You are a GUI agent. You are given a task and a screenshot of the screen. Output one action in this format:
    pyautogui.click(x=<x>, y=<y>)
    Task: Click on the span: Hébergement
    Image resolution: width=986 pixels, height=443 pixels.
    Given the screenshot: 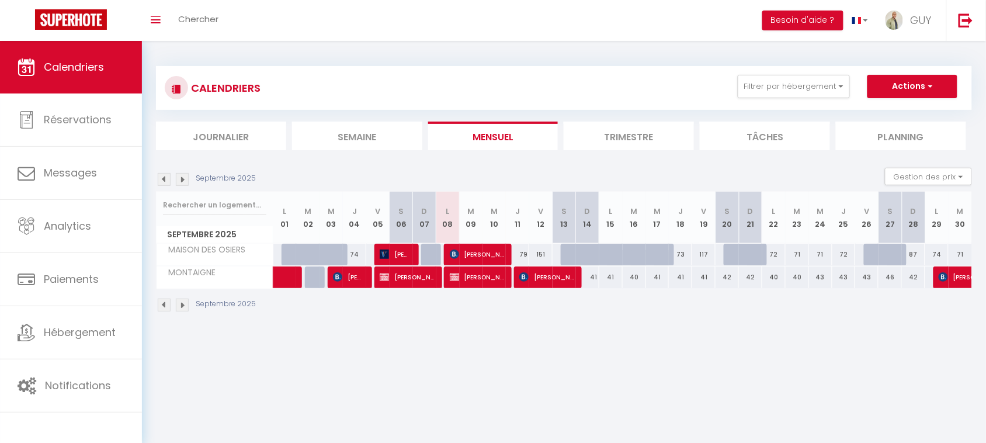 What is the action you would take?
    pyautogui.click(x=79, y=332)
    